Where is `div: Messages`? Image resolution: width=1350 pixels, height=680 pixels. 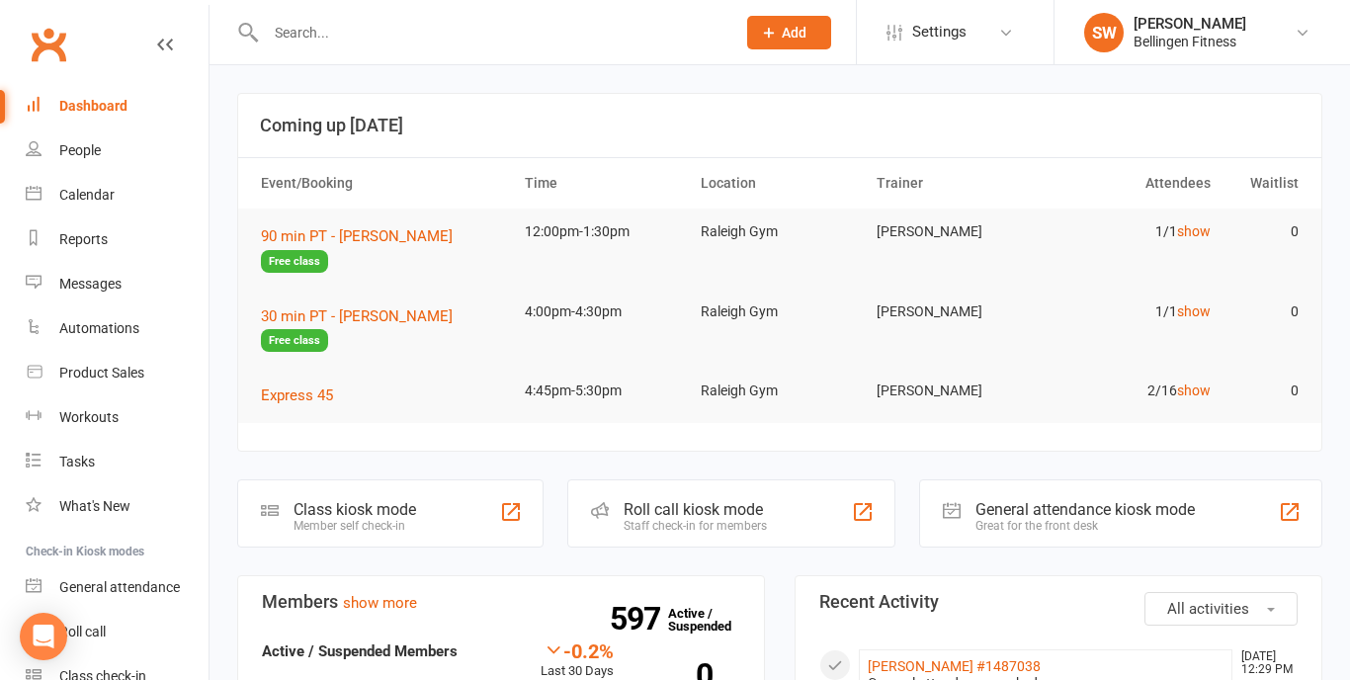 div: Messages is located at coordinates (90, 284).